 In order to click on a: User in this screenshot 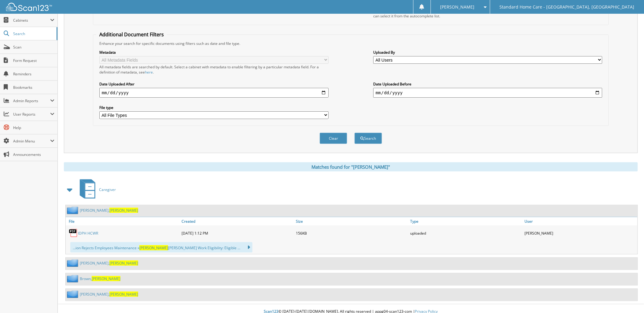, I will do `click(580, 221)`.